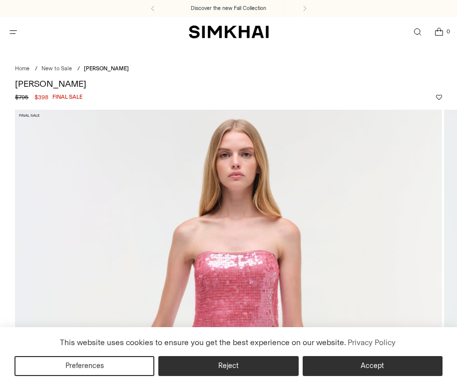  Describe the element at coordinates (228, 8) in the screenshot. I see `a: Discover the new Fall Collection` at that location.